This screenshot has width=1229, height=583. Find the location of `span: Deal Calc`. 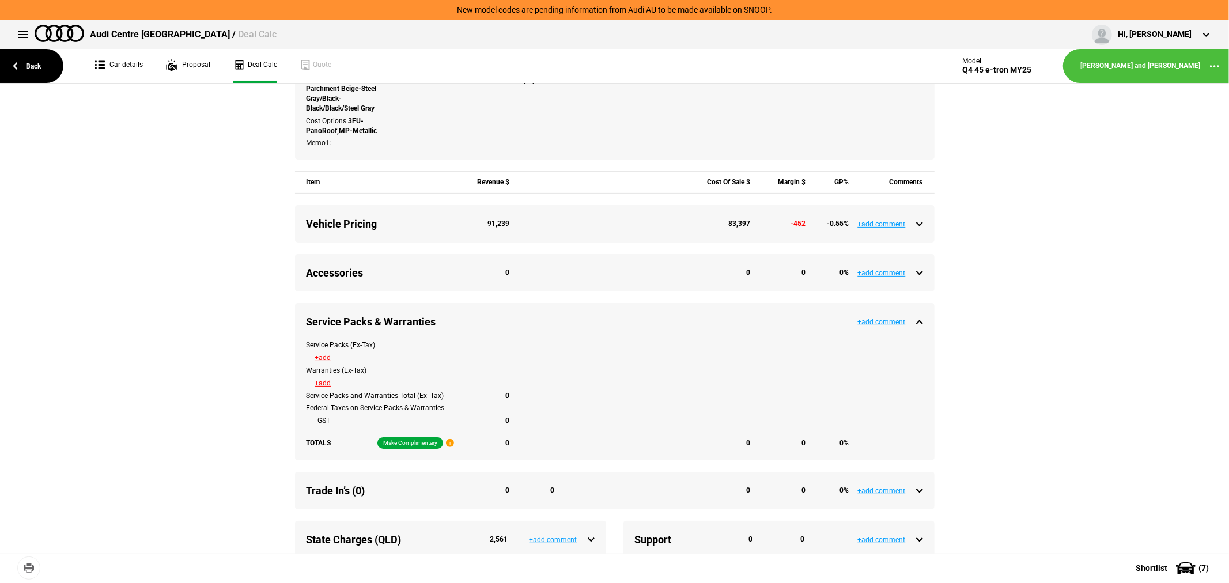

span: Deal Calc is located at coordinates (257, 34).